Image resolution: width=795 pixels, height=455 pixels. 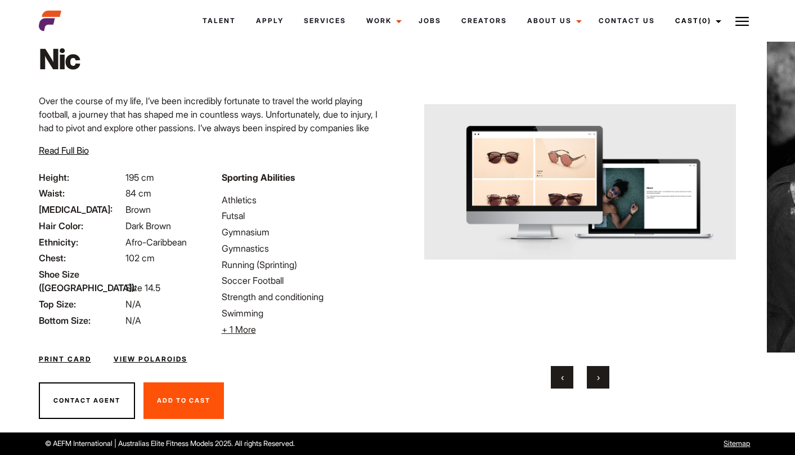 What do you see at coordinates (138, 209) in the screenshot?
I see `span: Brown` at bounding box center [138, 209].